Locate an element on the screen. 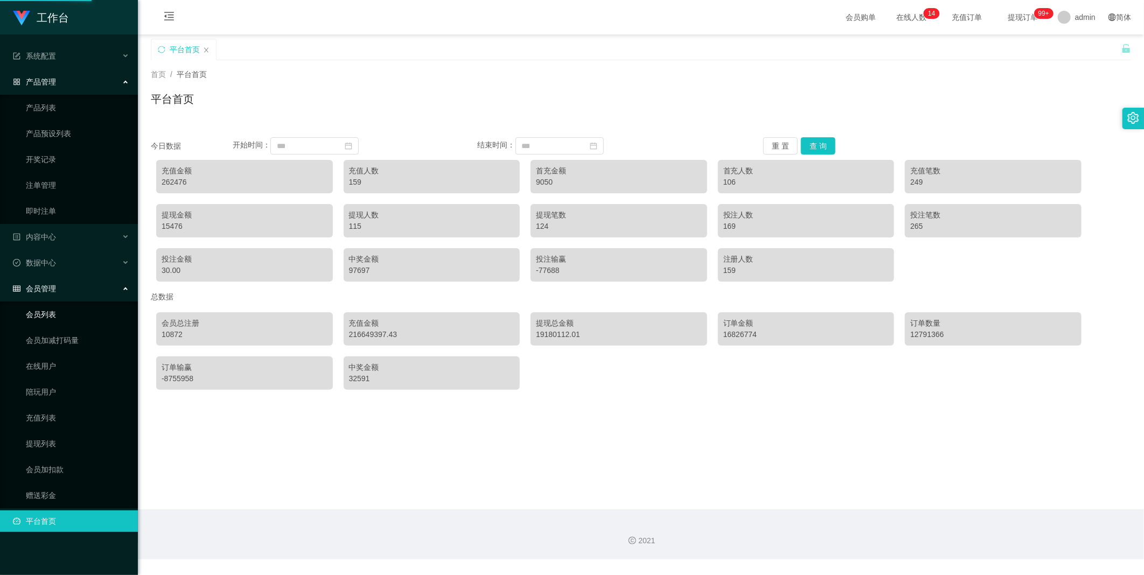 This screenshot has height=575, width=1144. div: 提现笔数 is located at coordinates (619, 215).